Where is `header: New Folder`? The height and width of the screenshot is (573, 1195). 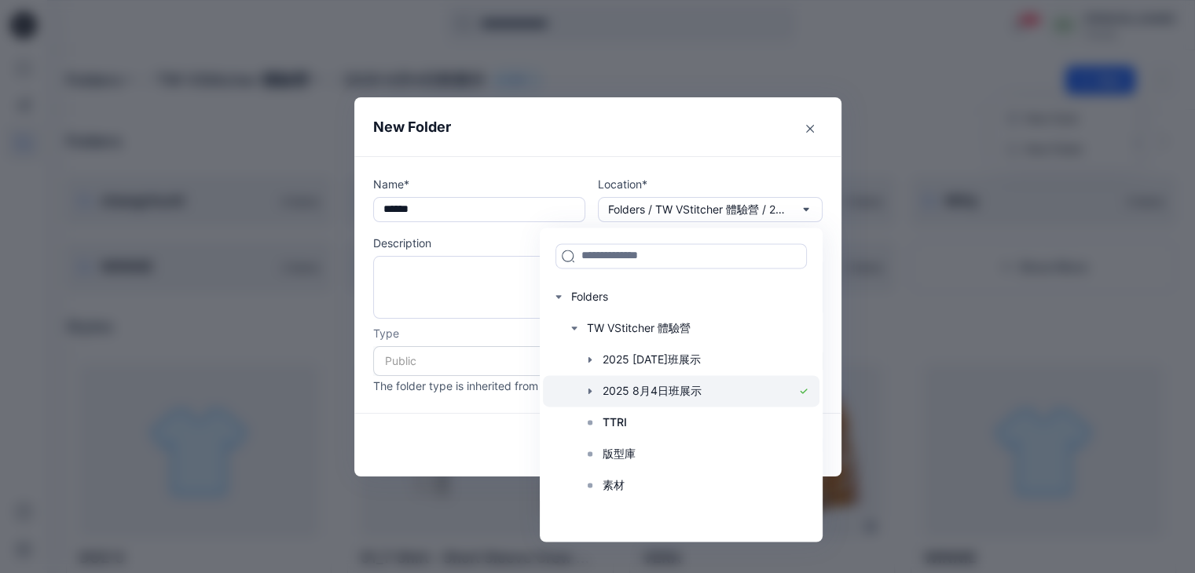 header: New Folder is located at coordinates (598, 126).